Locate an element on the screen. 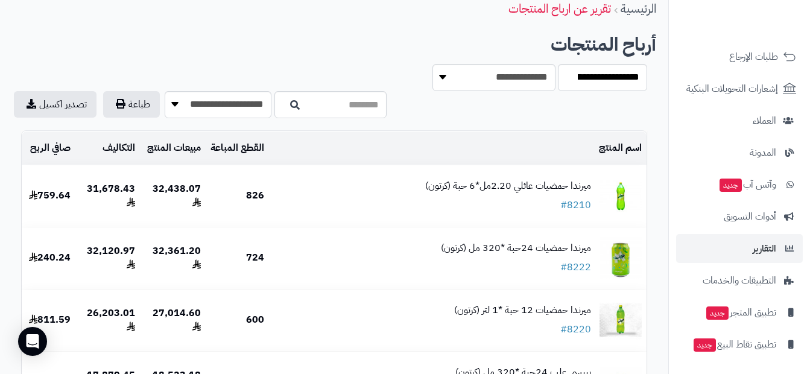 The image size is (810, 374). a: #8222 is located at coordinates (576, 267).